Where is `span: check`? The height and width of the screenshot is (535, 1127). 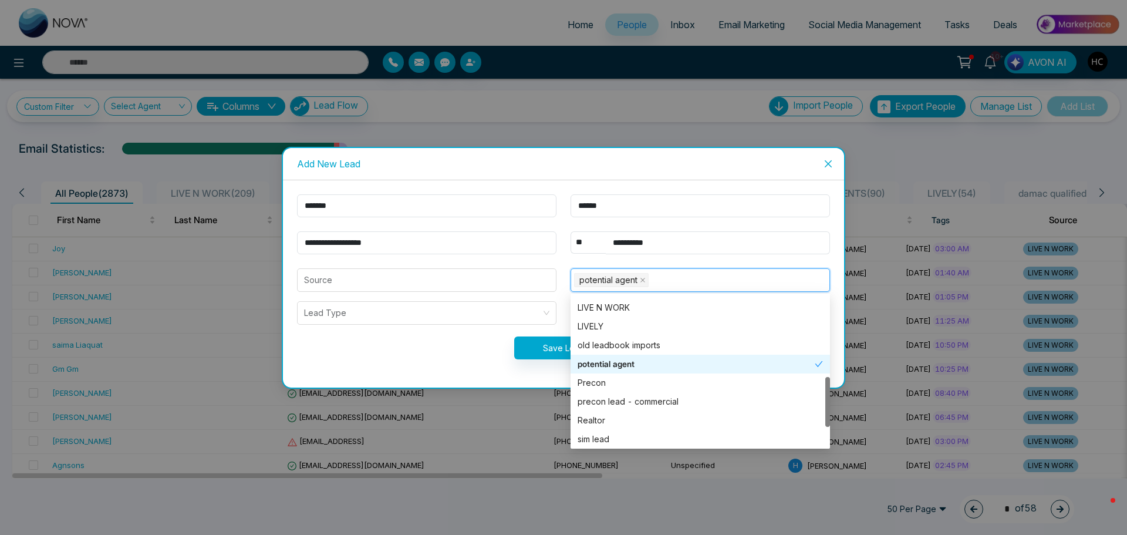
span: check is located at coordinates (819, 364).